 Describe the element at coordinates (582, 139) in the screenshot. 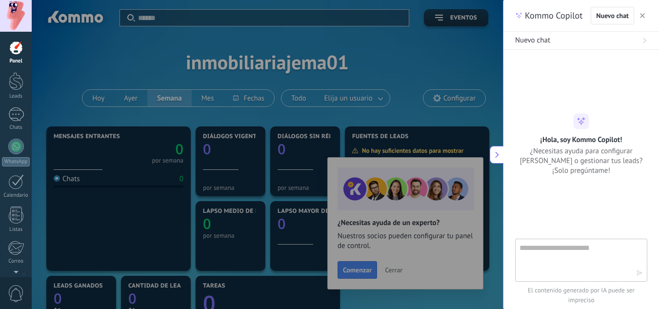

I see `h2: ¡Hola, soy Kommo Copilot!` at that location.